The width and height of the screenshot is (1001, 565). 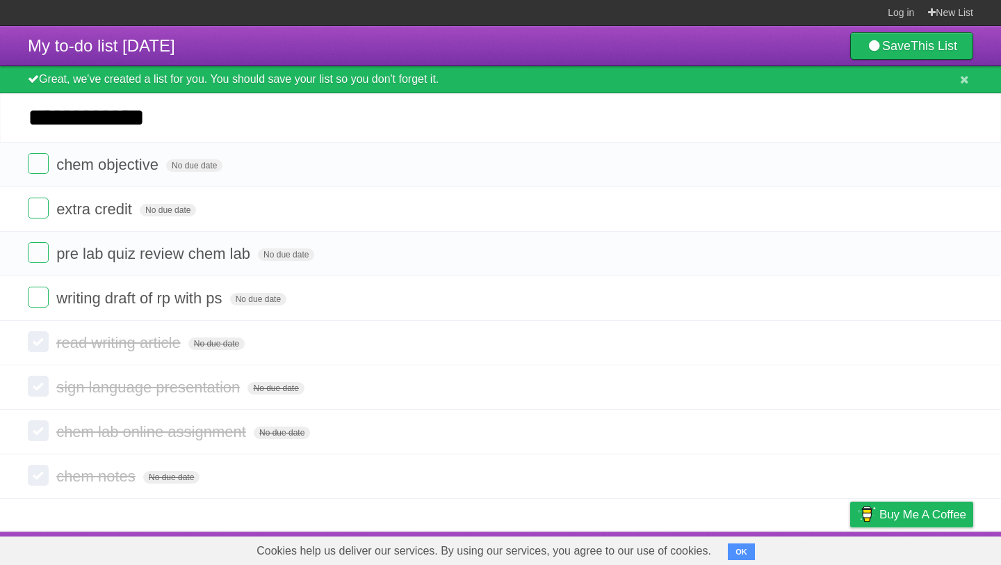 What do you see at coordinates (912, 46) in the screenshot?
I see `a: SaveThis List` at bounding box center [912, 46].